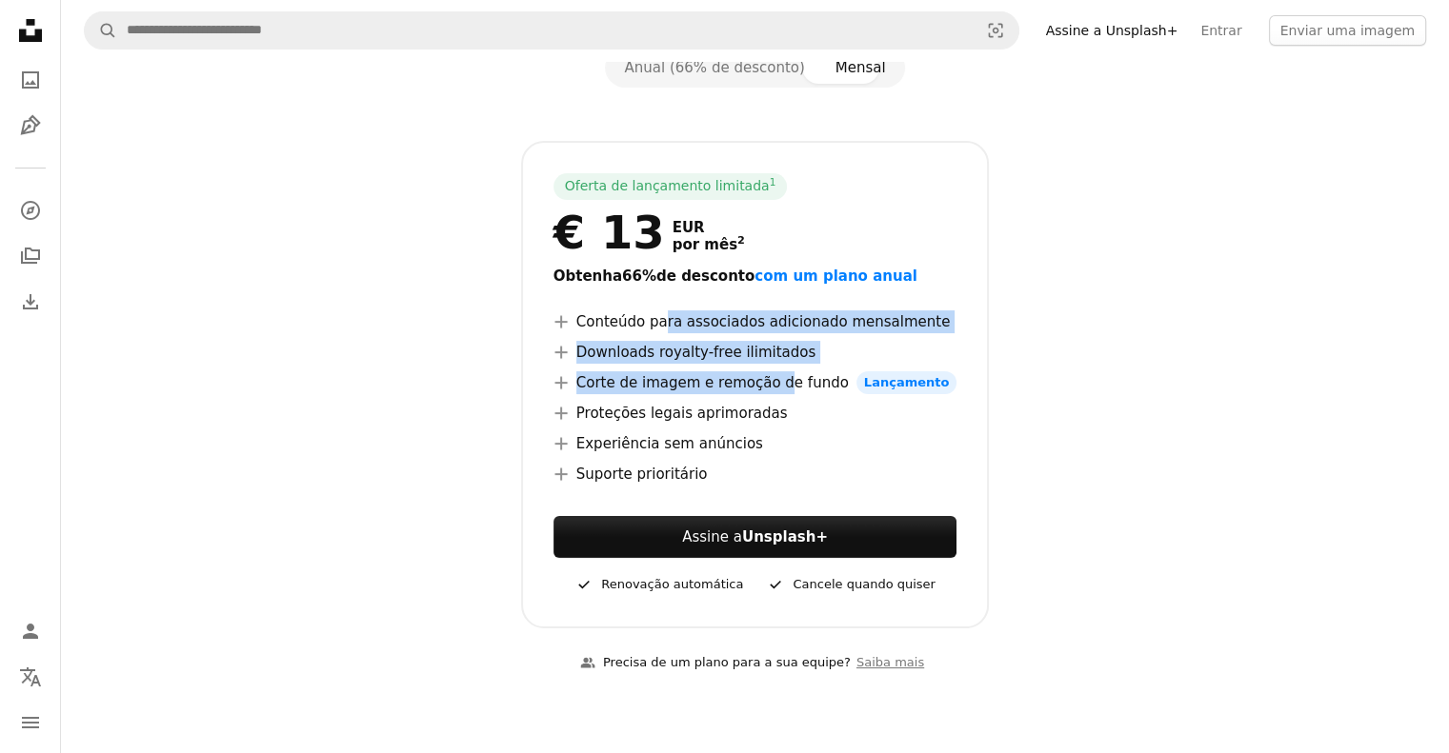 The image size is (1449, 753). I want to click on a: Coleções, so click(30, 256).